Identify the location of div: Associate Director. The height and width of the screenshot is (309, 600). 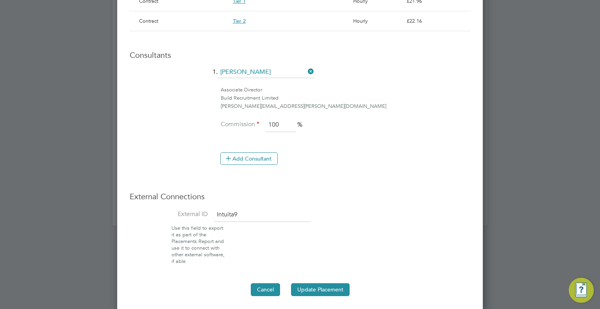
(345, 90).